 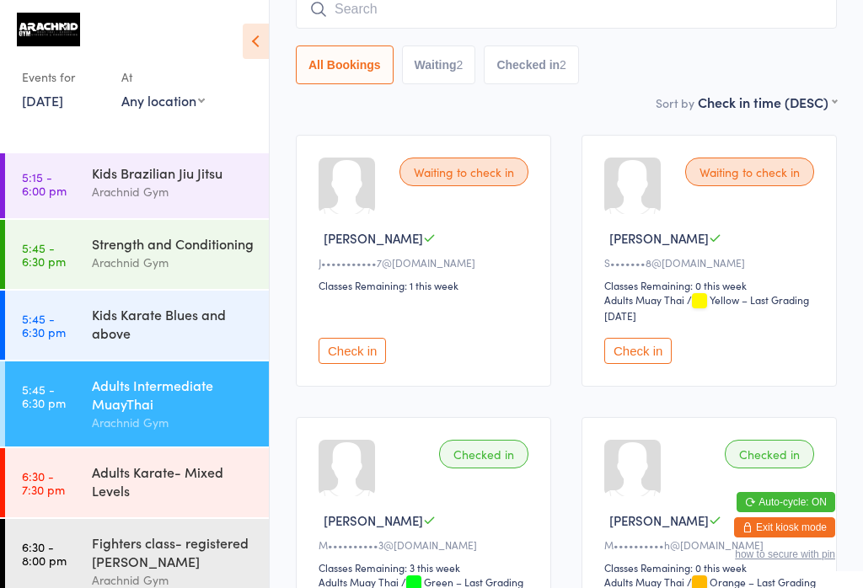 What do you see at coordinates (43, 483) in the screenshot?
I see `time: 6:30 - 7:30 pm` at bounding box center [43, 483].